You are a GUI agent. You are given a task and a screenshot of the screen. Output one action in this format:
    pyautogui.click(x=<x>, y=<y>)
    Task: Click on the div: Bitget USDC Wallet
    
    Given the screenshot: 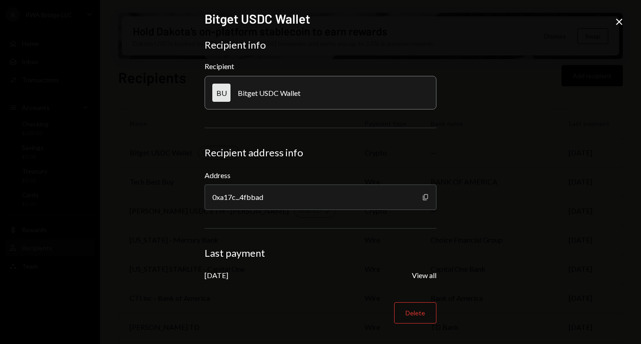 What is the action you would take?
    pyautogui.click(x=269, y=93)
    